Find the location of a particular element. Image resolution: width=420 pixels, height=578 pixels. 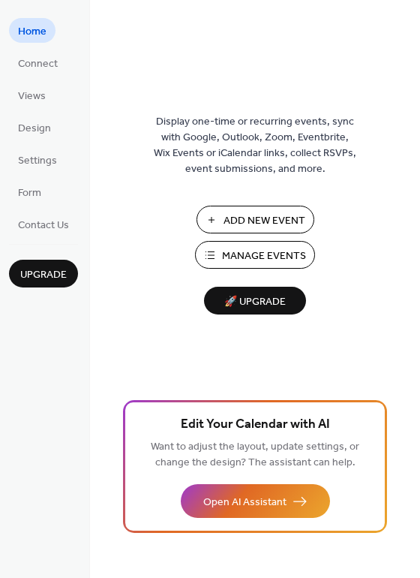

a: Views is located at coordinates (32, 95).